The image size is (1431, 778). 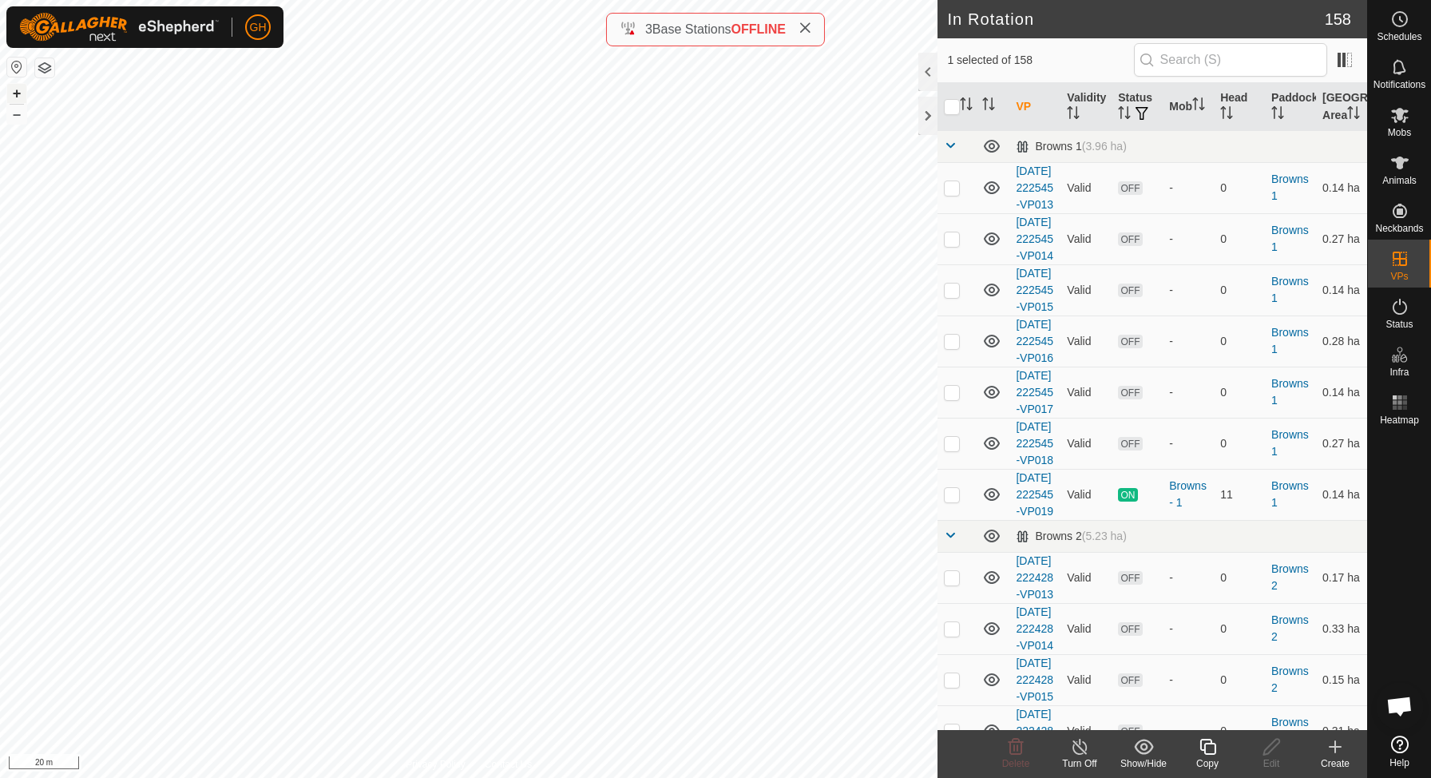 What do you see at coordinates (1335, 763) in the screenshot?
I see `div: Create` at bounding box center [1335, 763].